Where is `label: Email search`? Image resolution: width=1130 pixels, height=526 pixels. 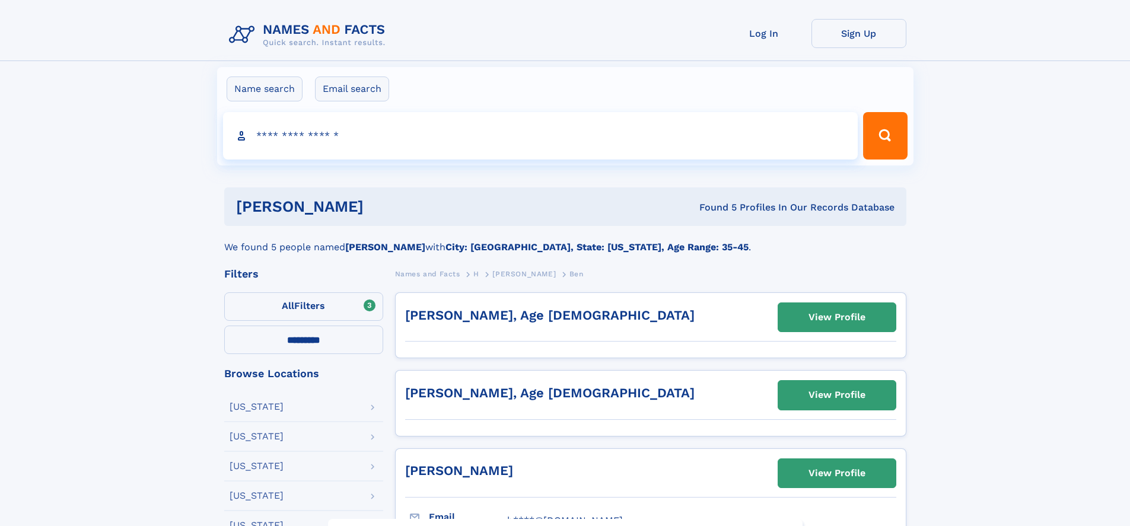 label: Email search is located at coordinates (352, 89).